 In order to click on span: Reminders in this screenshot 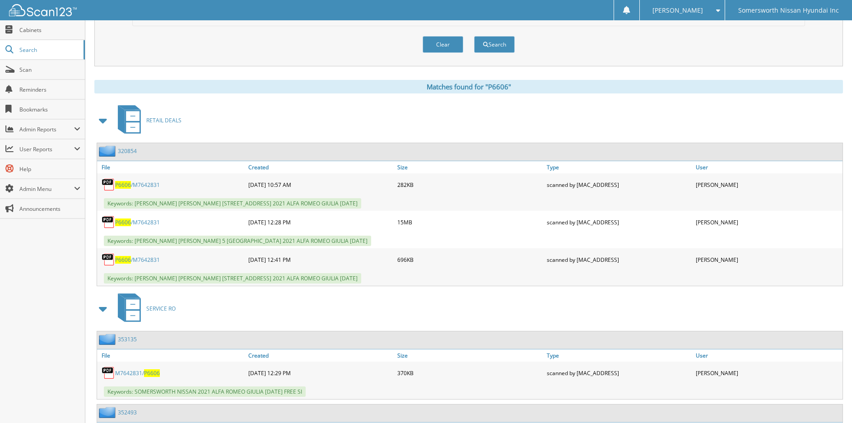, I will do `click(50, 89)`.